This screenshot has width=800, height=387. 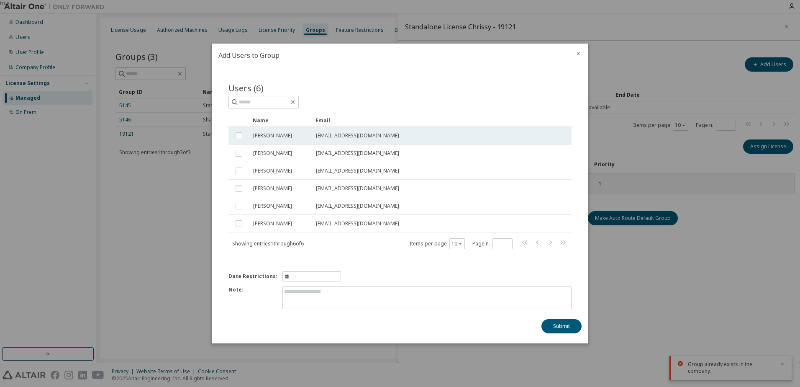 I want to click on span: Showing entries 1 through 6 of 6, so click(x=268, y=243).